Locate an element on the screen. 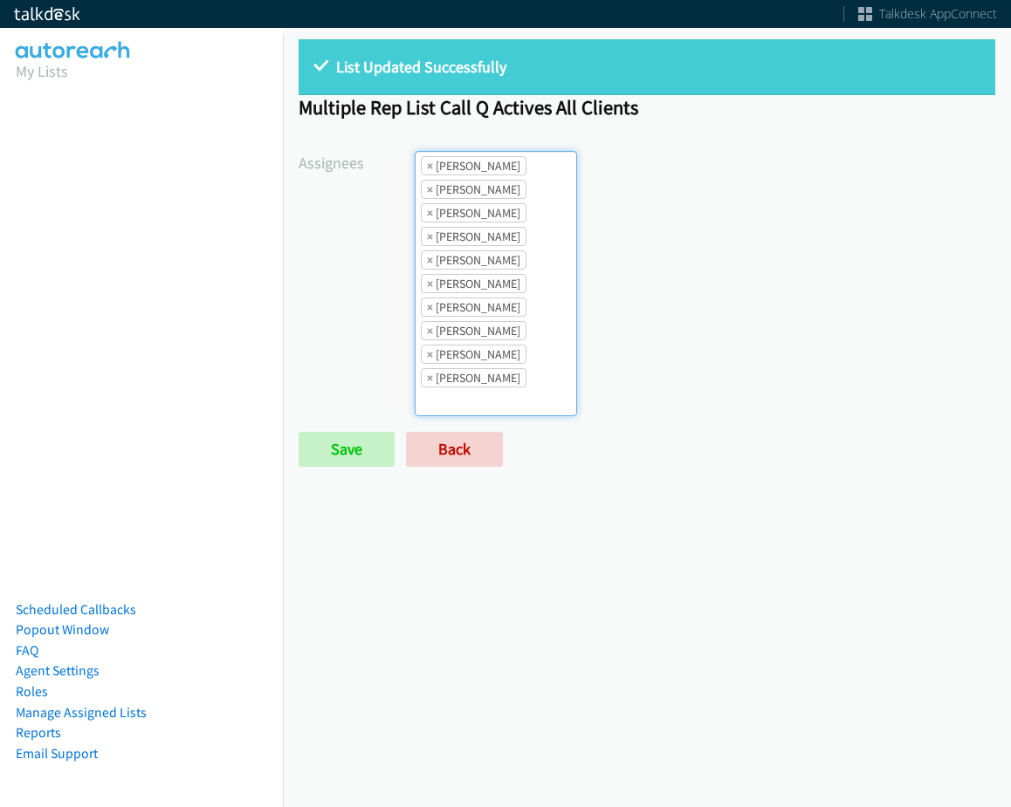 This screenshot has width=1011, height=807. a: Back is located at coordinates (454, 449).